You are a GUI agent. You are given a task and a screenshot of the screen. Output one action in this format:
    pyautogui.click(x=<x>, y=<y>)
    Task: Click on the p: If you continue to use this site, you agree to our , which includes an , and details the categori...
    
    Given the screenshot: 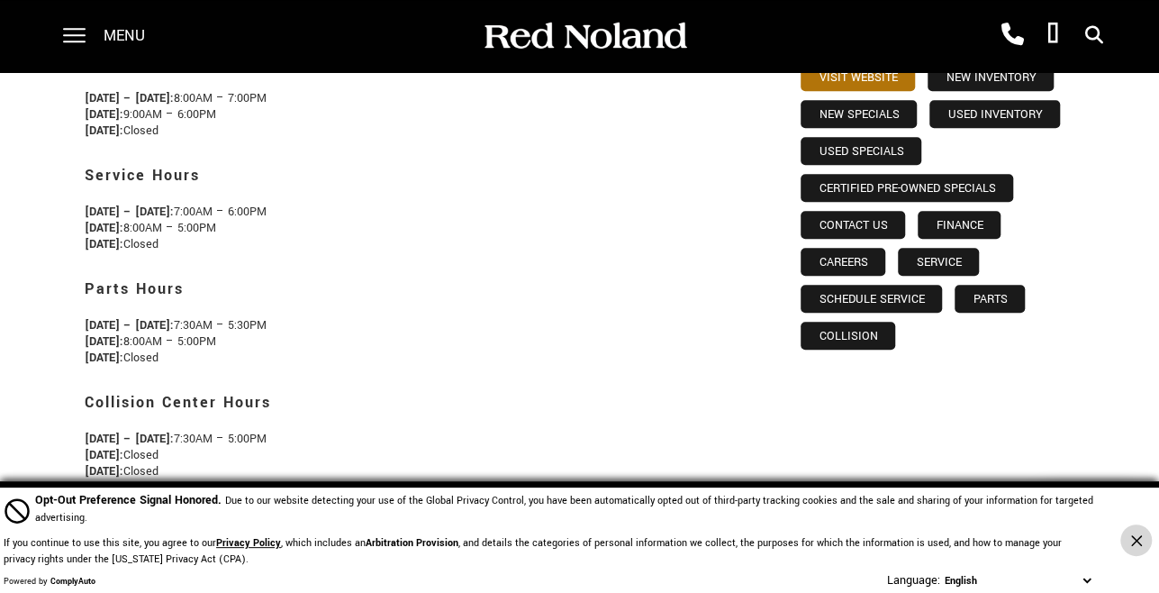 What is the action you would take?
    pyautogui.click(x=532, y=550)
    